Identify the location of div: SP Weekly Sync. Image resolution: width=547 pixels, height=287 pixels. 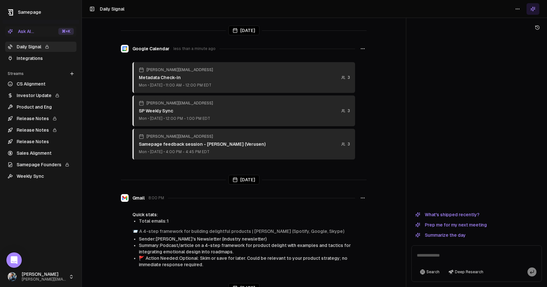
(176, 111).